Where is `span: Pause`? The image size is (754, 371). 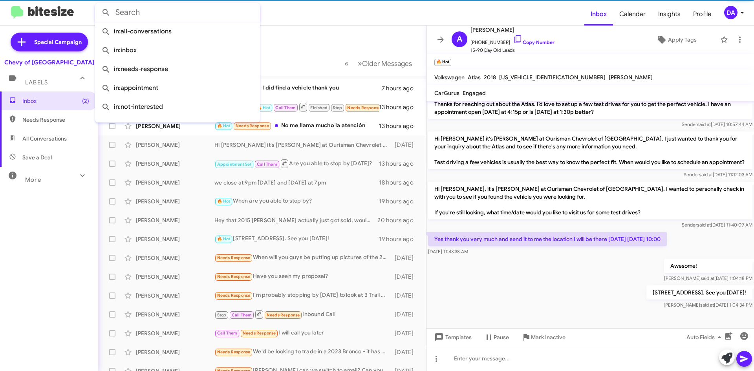
span: Pause is located at coordinates (501, 337).